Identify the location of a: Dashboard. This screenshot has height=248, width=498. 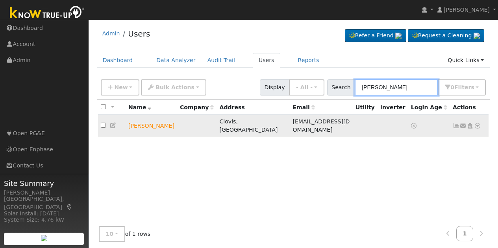
(118, 60).